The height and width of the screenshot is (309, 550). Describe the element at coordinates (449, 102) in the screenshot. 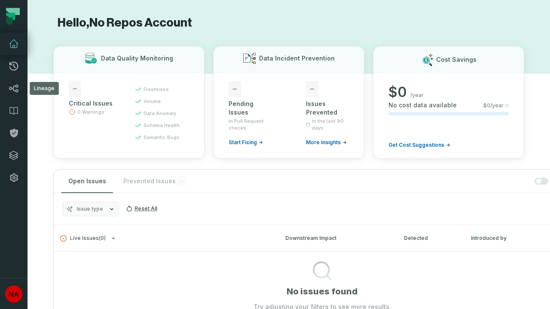

I see `button: Cost Savings$0/yearNo cost data available$0/yearGet Cost Suggestions` at that location.